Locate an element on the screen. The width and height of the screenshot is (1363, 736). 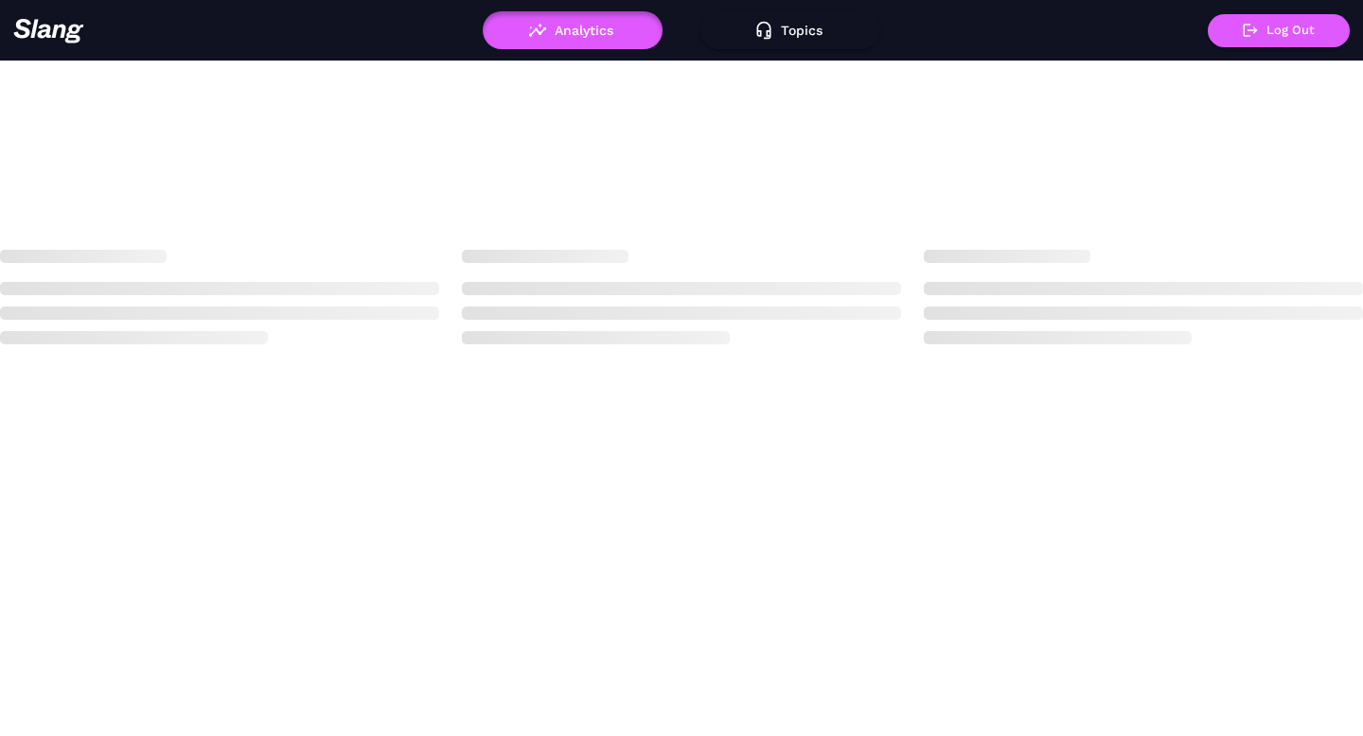
img: 623511267c55cb56e2f2a487_logo2.png is located at coordinates (48, 30).